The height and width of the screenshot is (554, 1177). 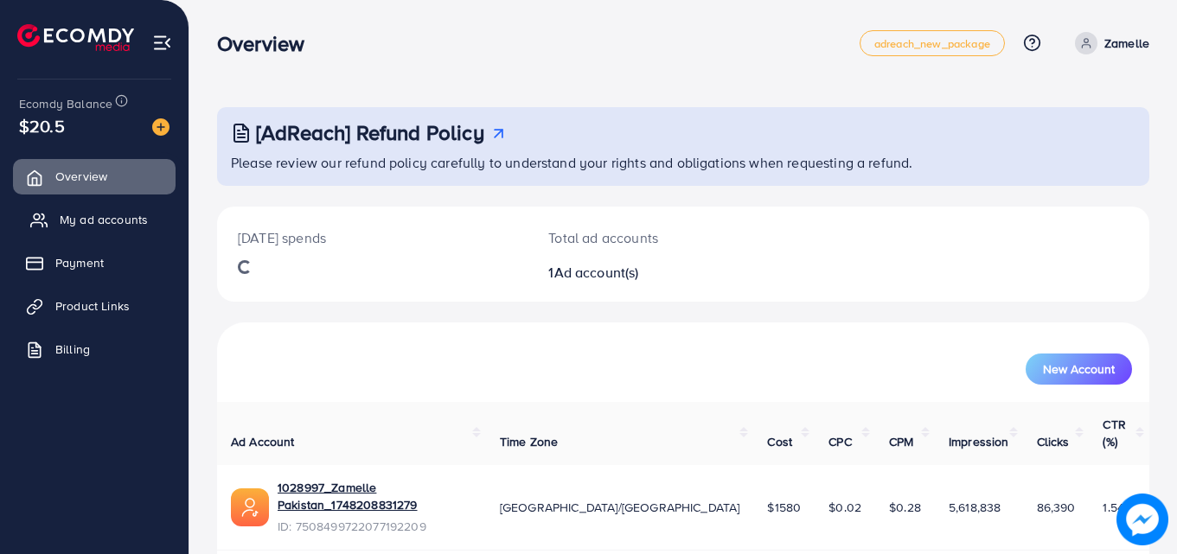 I want to click on span: Clicks, so click(x=1053, y=442).